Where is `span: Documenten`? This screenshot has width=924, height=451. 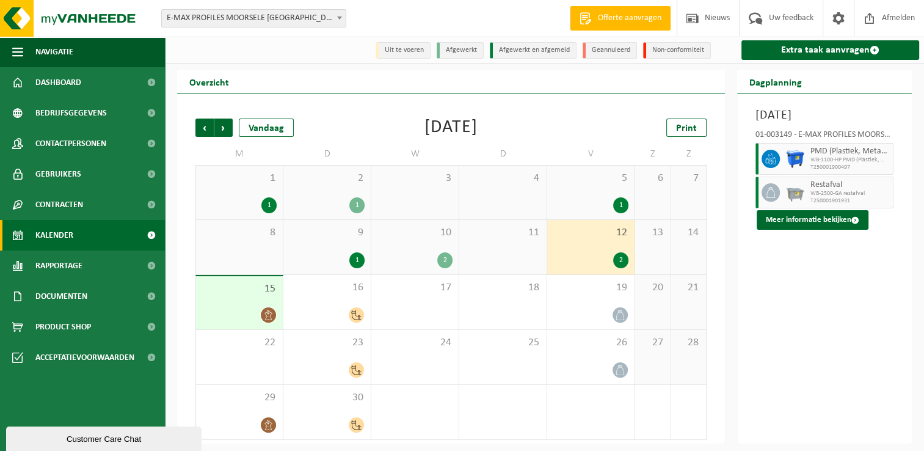 span: Documenten is located at coordinates (61, 296).